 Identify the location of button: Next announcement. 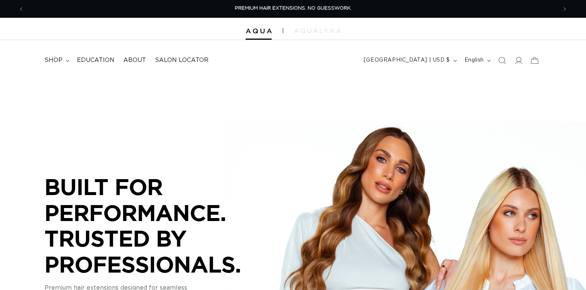
(565, 9).